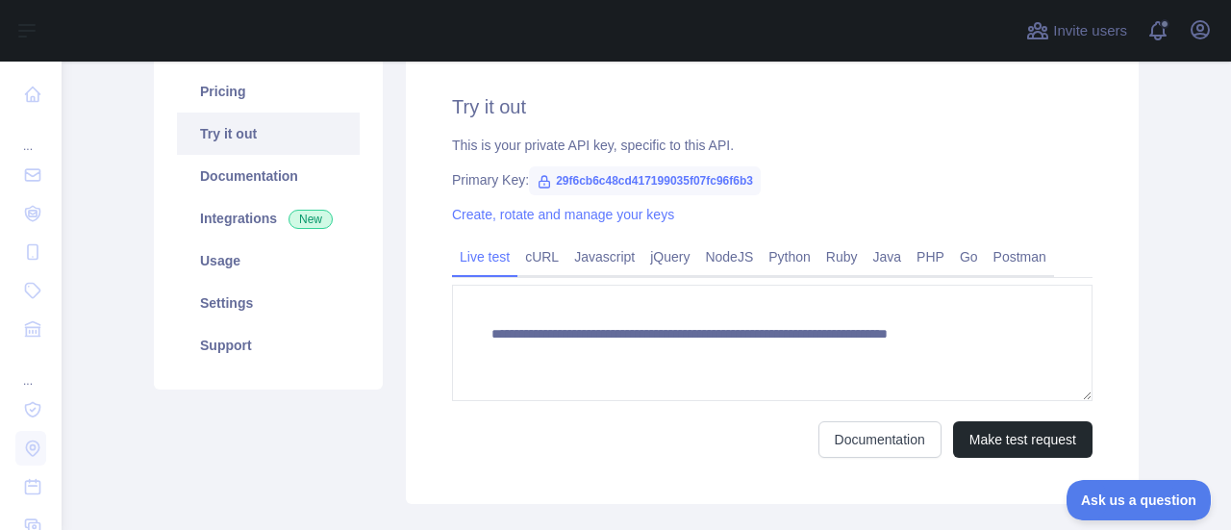 This screenshot has width=1231, height=530. I want to click on a: Ruby, so click(842, 257).